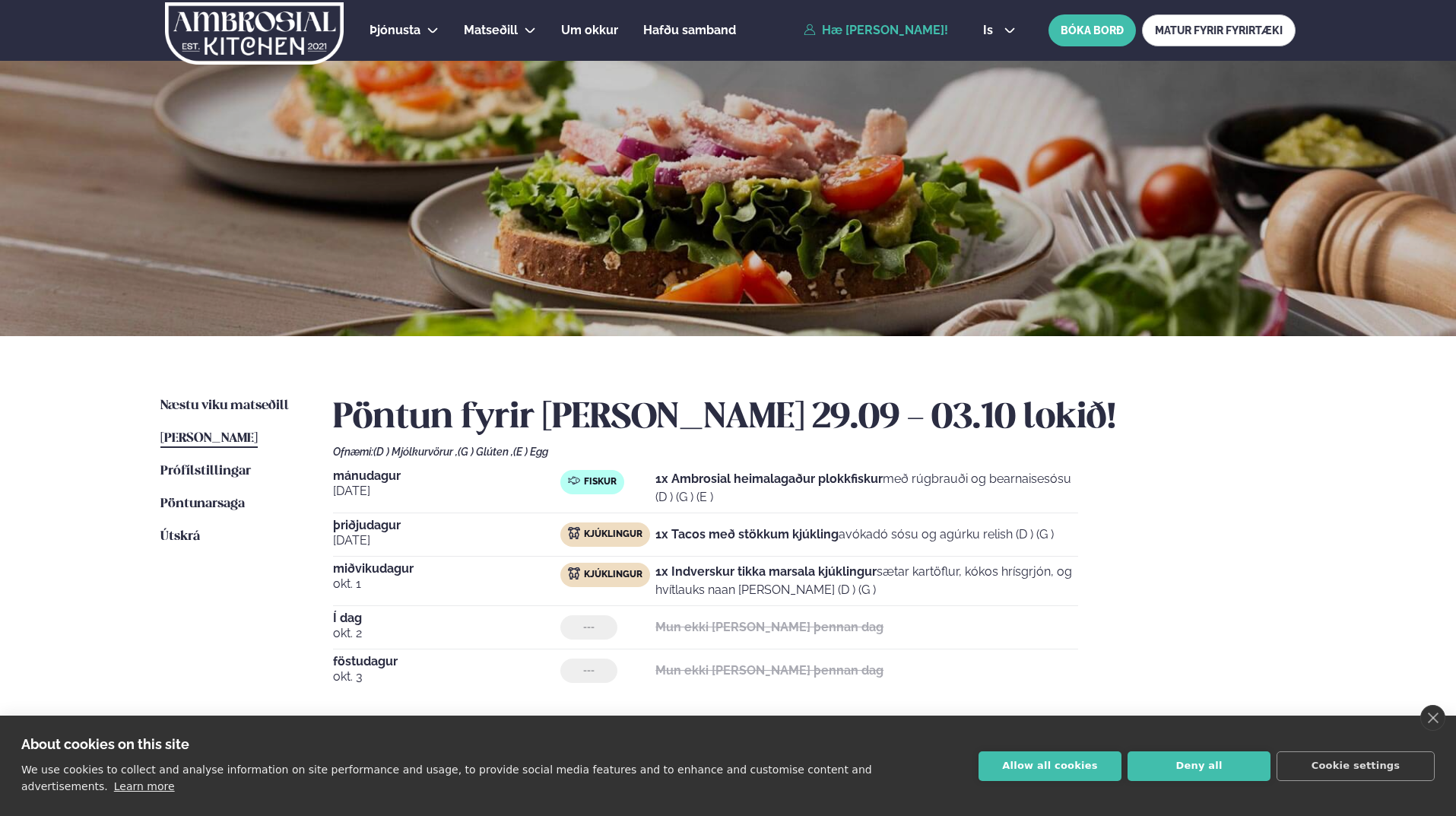  Describe the element at coordinates (203, 504) in the screenshot. I see `a: Pöntunarsaga` at that location.